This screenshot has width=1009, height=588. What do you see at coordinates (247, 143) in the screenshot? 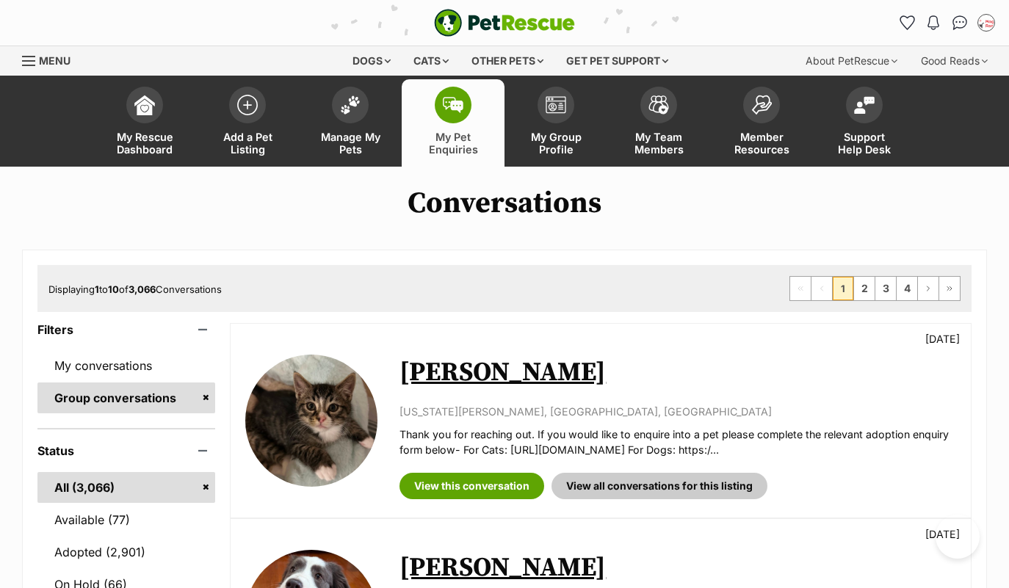
I see `span: Add a Pet Listing` at bounding box center [247, 143].